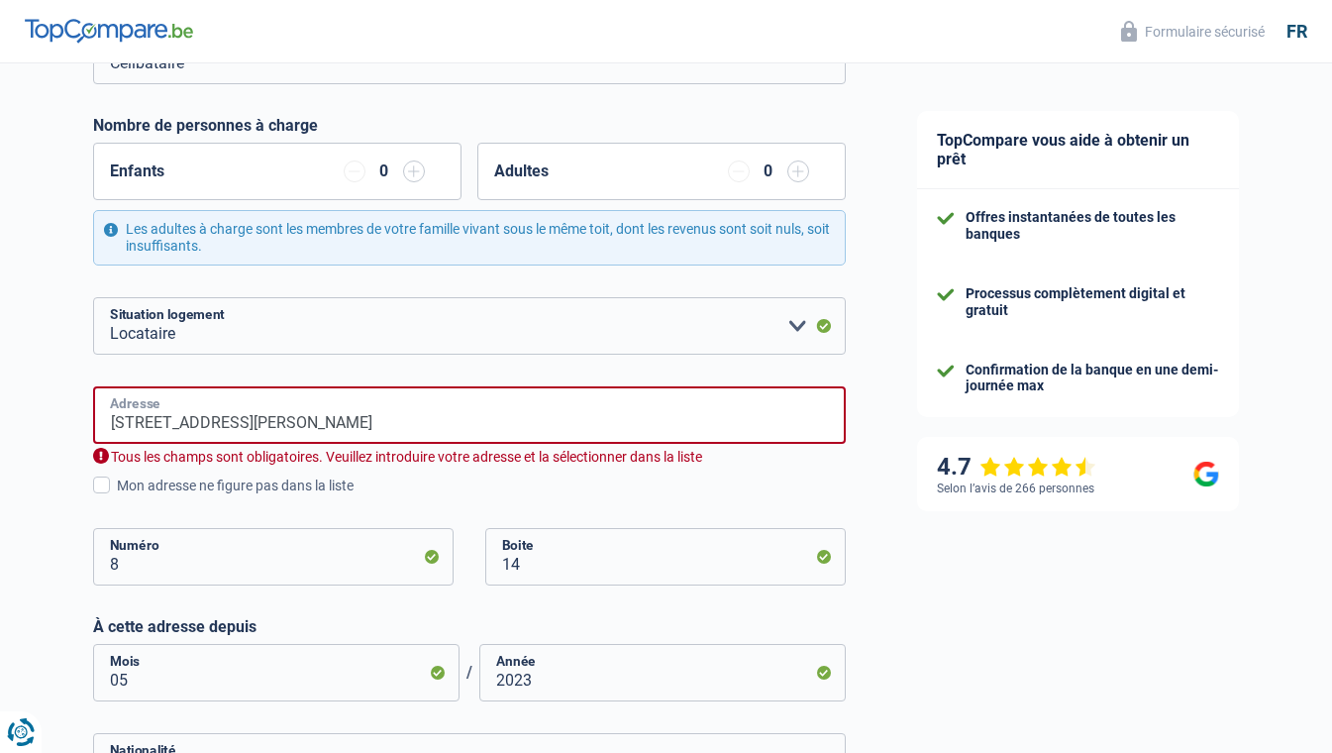 This screenshot has width=1332, height=753. What do you see at coordinates (469, 456) in the screenshot?
I see `div: Tous les champs sont obligatoires. Veuillez introduire votre adresse et la sélectionner dans la l...` at bounding box center [469, 456].